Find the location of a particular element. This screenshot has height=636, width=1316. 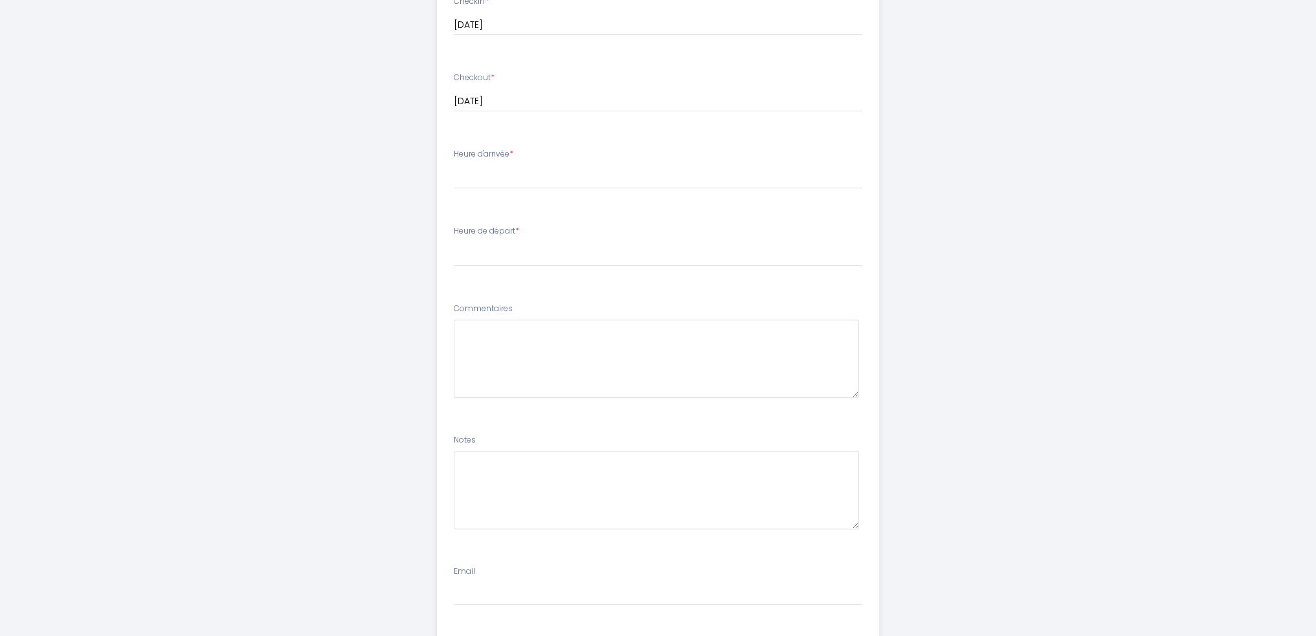

label: Heure de départ is located at coordinates (486, 231).